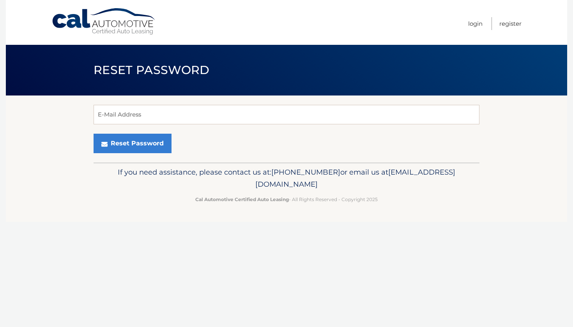  What do you see at coordinates (475, 23) in the screenshot?
I see `a: Login` at bounding box center [475, 23].